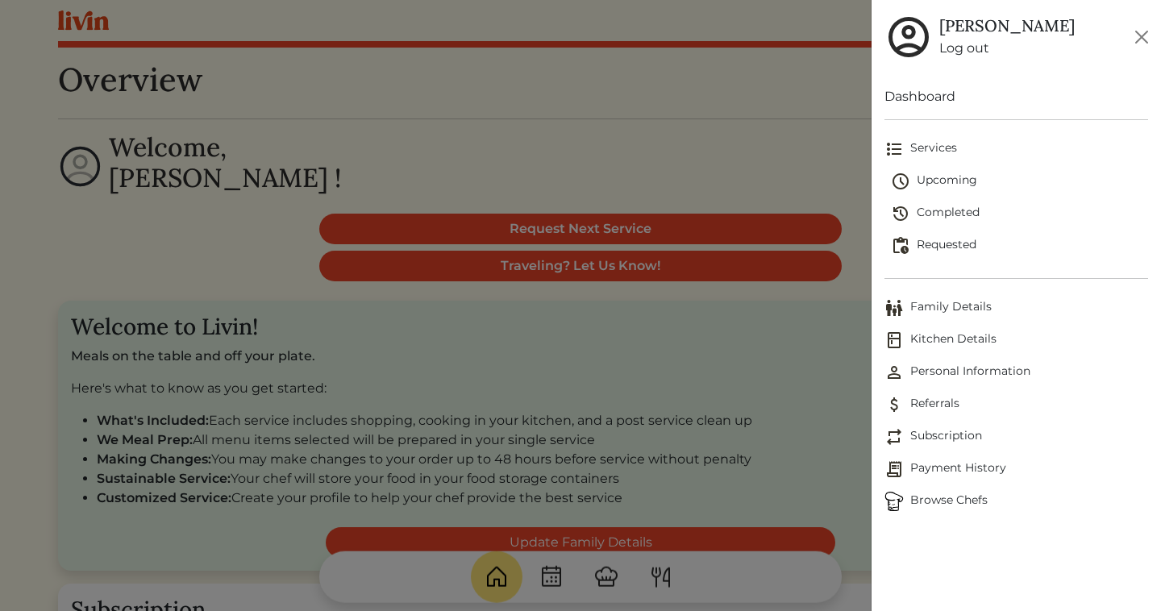 The width and height of the screenshot is (1161, 611). Describe the element at coordinates (1019, 214) in the screenshot. I see `span: Completed` at that location.